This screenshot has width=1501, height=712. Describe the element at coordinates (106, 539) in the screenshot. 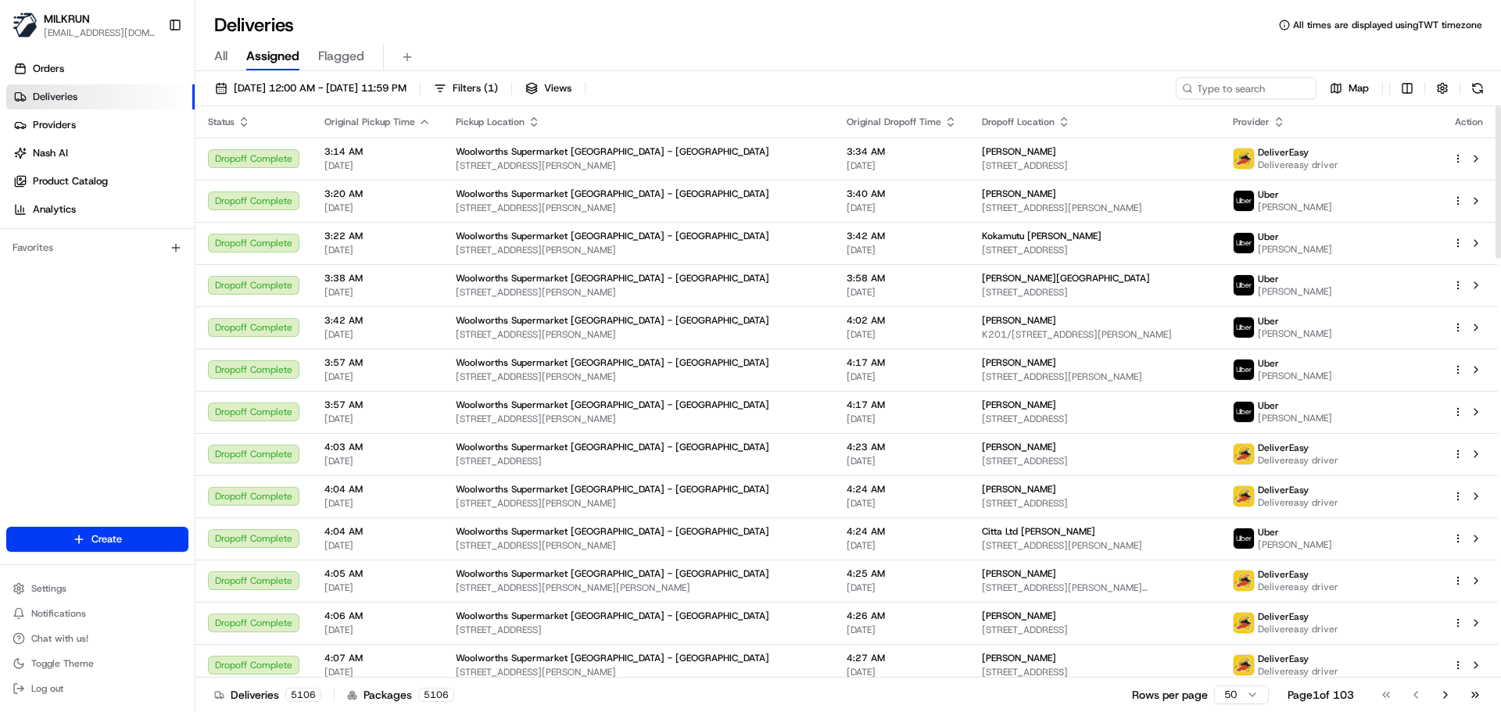

I see `span: Create` at that location.